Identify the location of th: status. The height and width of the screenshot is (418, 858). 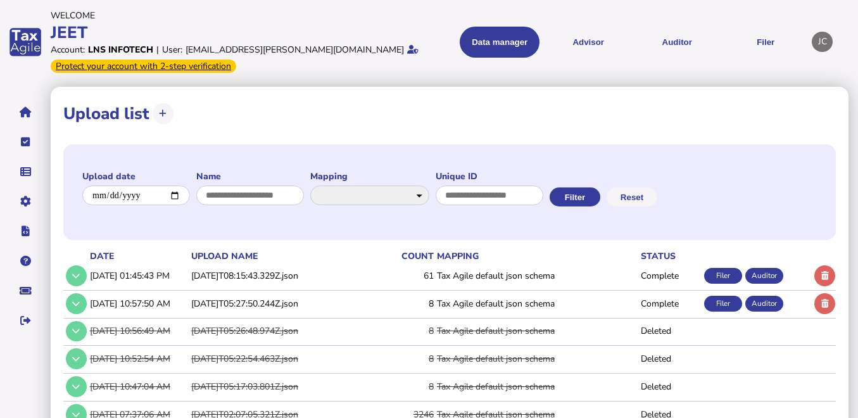
(670, 256).